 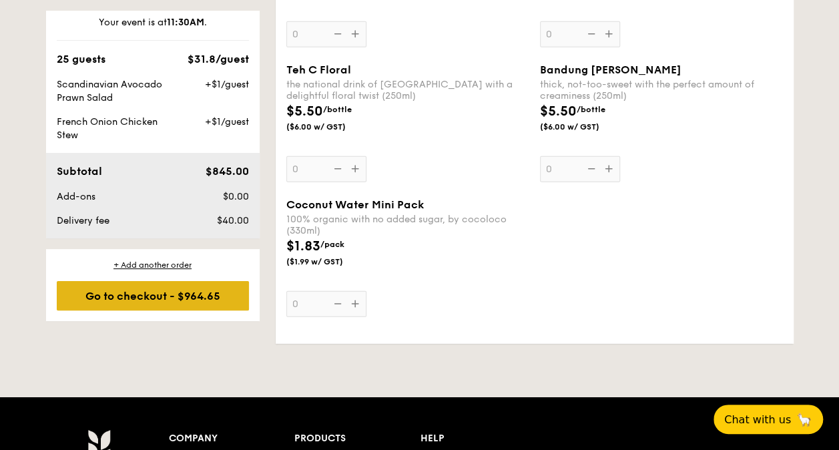 I want to click on span: $40.00, so click(x=232, y=220).